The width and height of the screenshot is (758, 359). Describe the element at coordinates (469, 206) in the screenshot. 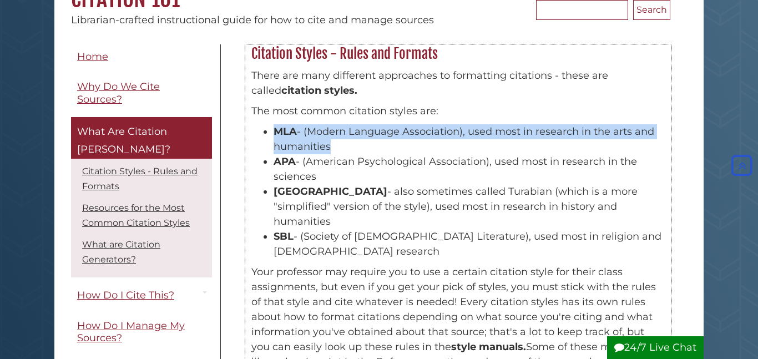

I see `li: - also sometimes called Turabian (which is a more "simplified" version of the style), used most i...` at that location.